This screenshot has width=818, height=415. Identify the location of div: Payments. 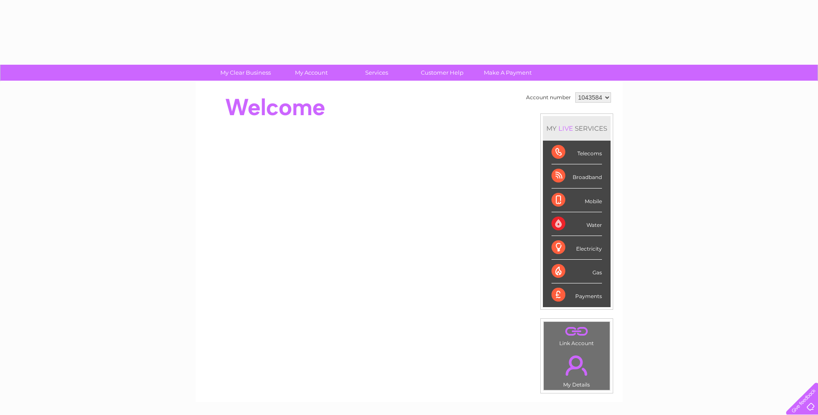
(577, 295).